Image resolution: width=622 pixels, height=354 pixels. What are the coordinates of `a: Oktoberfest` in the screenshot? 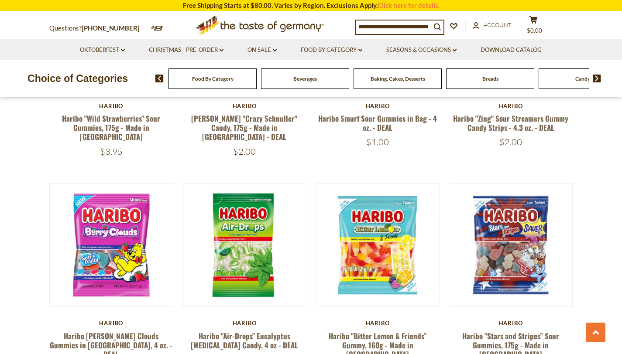 It's located at (102, 50).